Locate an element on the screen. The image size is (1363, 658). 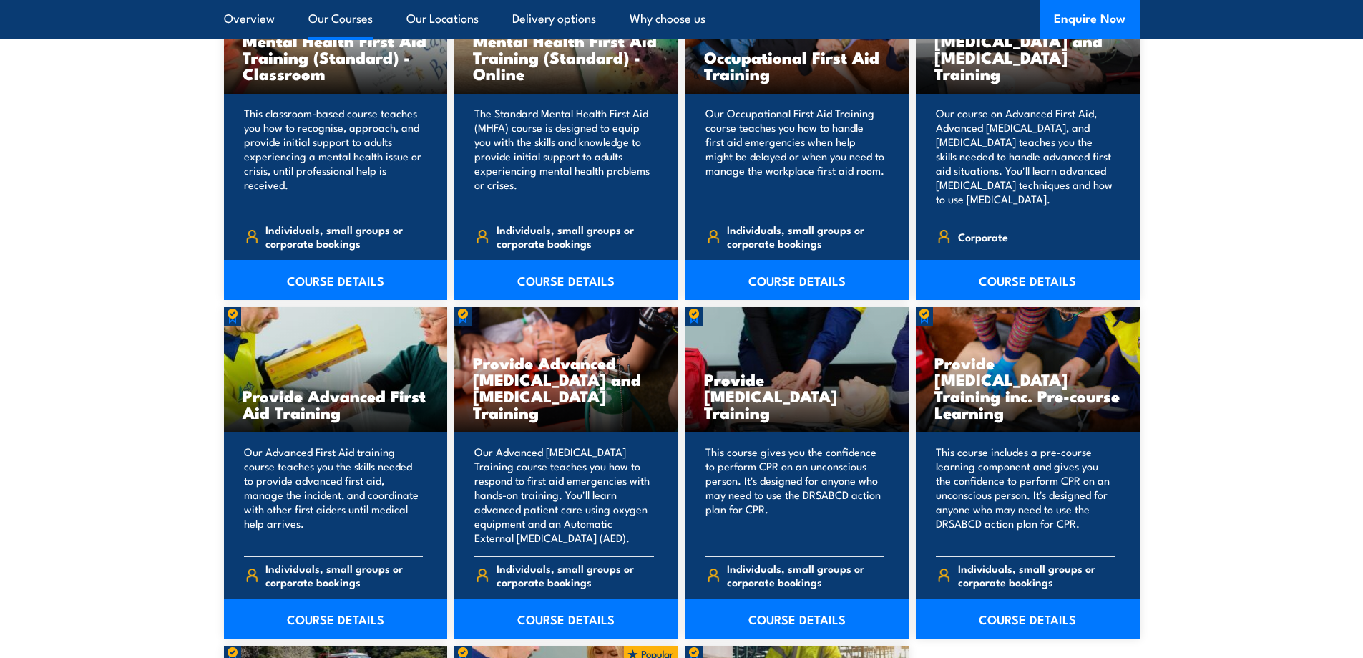
p: This course includes a pre-course learning component and gives you the confidence to perform CPR ... is located at coordinates (1026, 495).